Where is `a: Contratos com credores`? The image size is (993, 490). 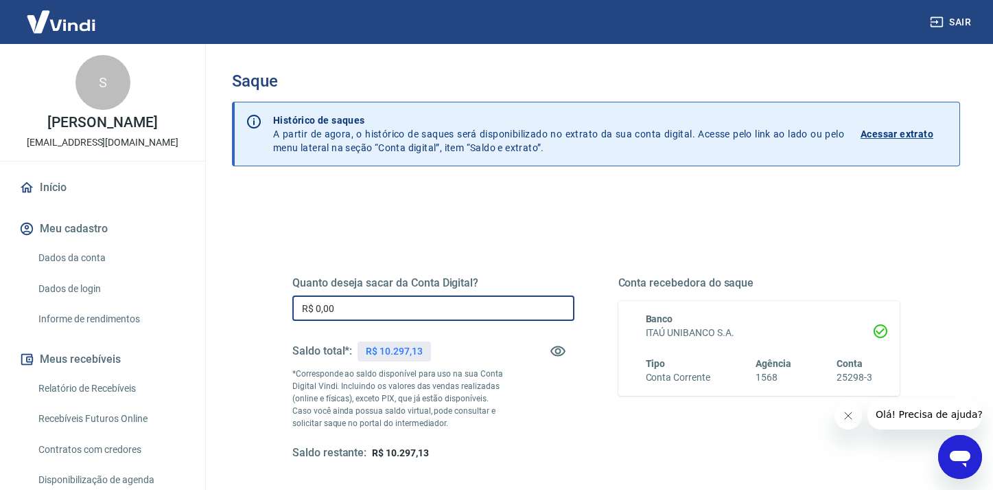 a: Contratos com credores is located at coordinates (111, 449).